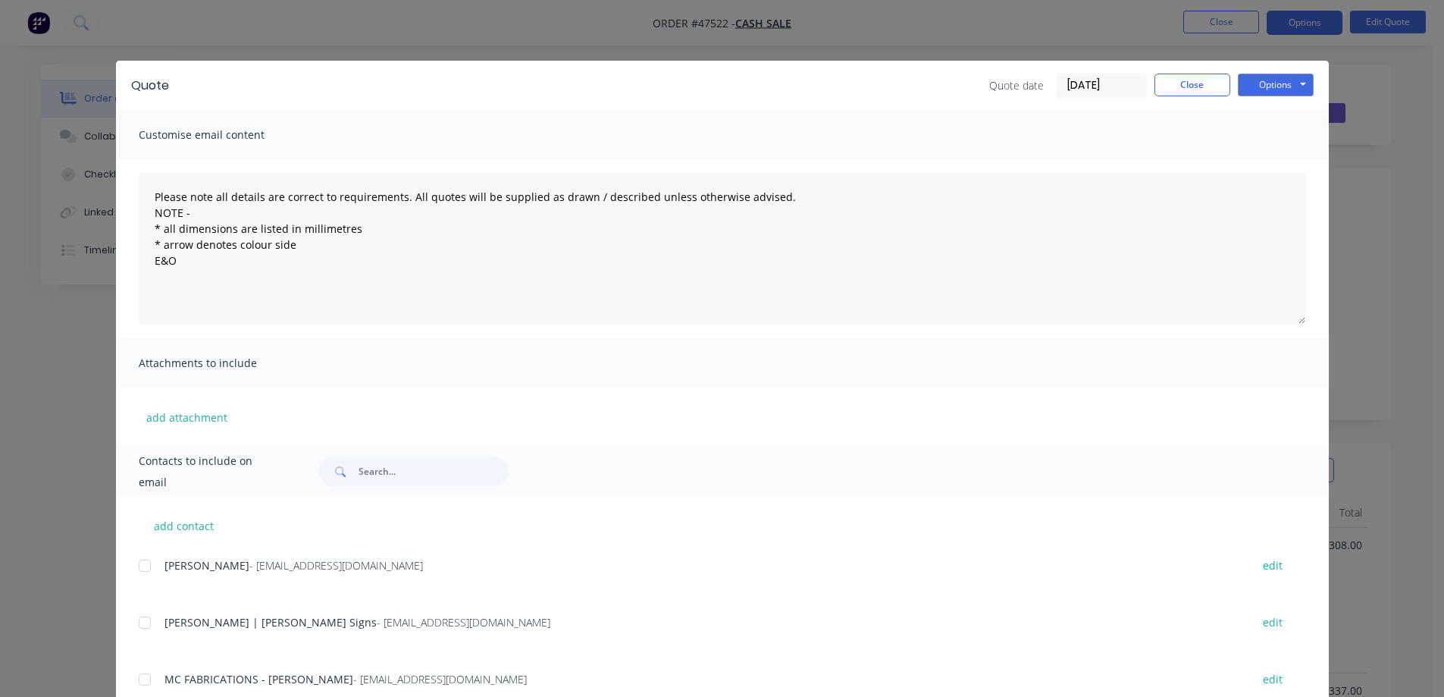 The height and width of the screenshot is (697, 1444). I want to click on span: Contacts to include on email, so click(210, 471).